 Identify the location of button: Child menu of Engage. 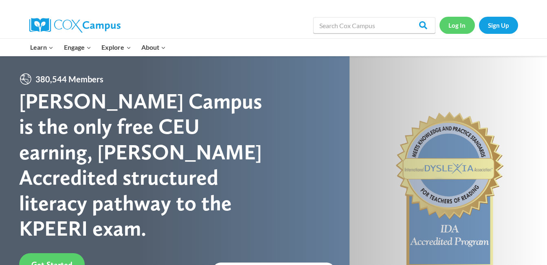
(77, 47).